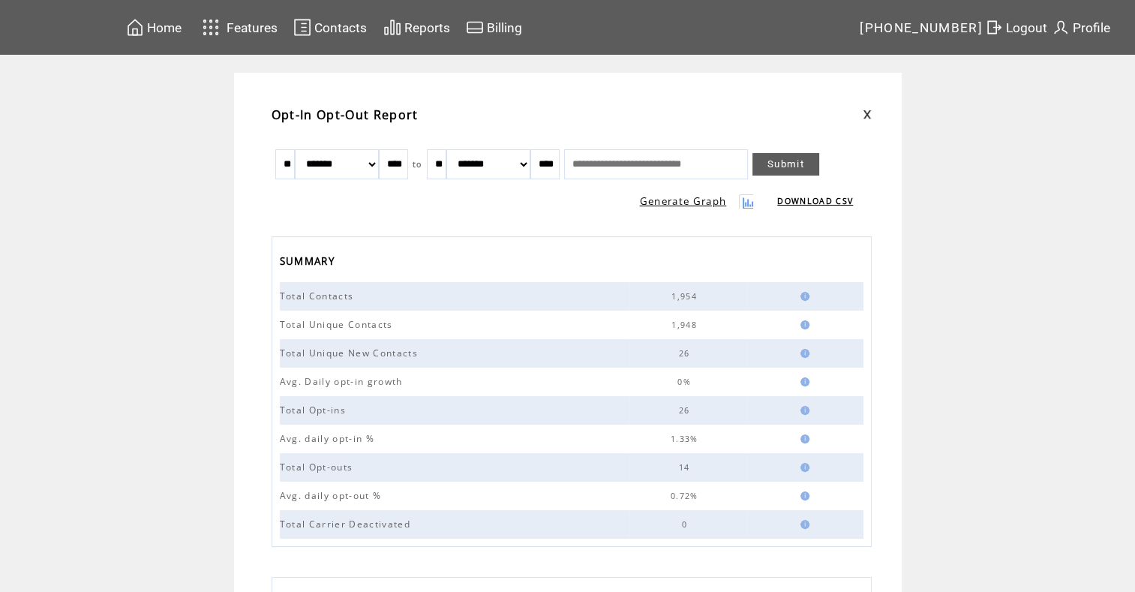 This screenshot has width=1135, height=592. Describe the element at coordinates (343, 381) in the screenshot. I see `span: Avg. Daily opt-in growth` at that location.